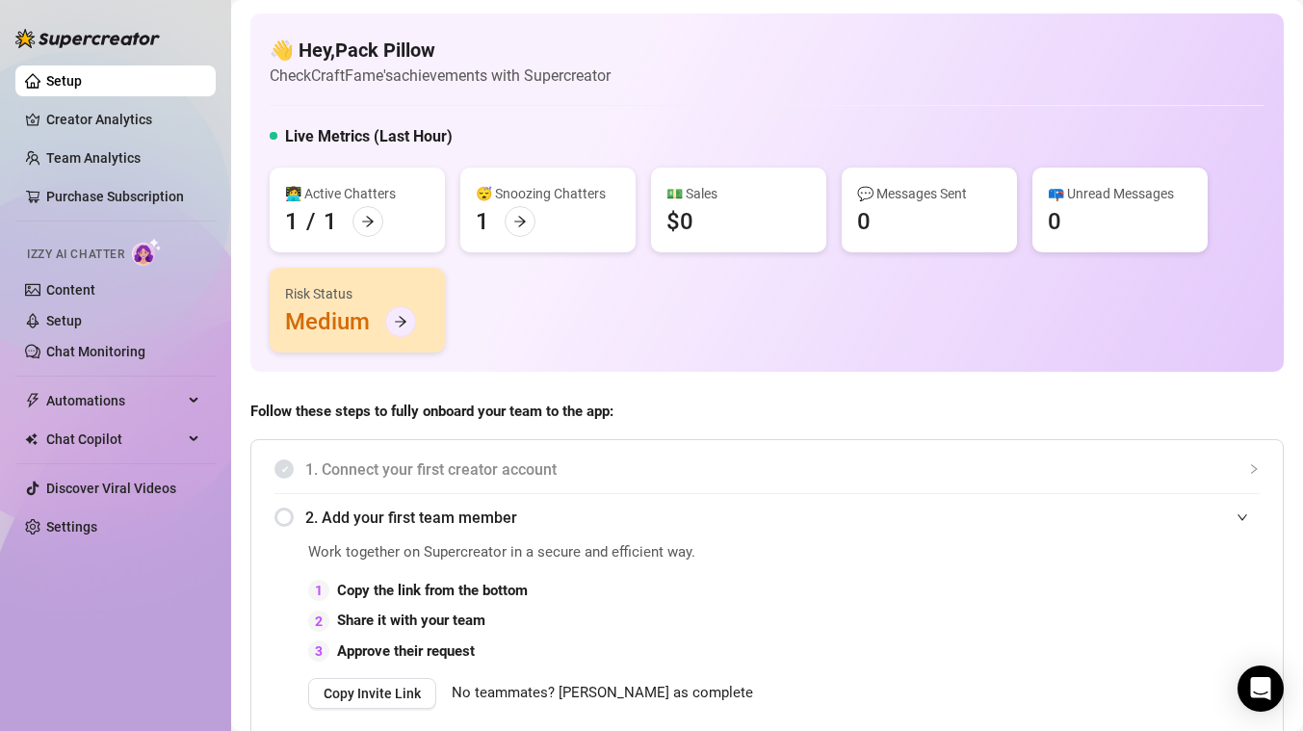 The width and height of the screenshot is (1303, 731). Describe the element at coordinates (115, 401) in the screenshot. I see `span: Automations` at that location.